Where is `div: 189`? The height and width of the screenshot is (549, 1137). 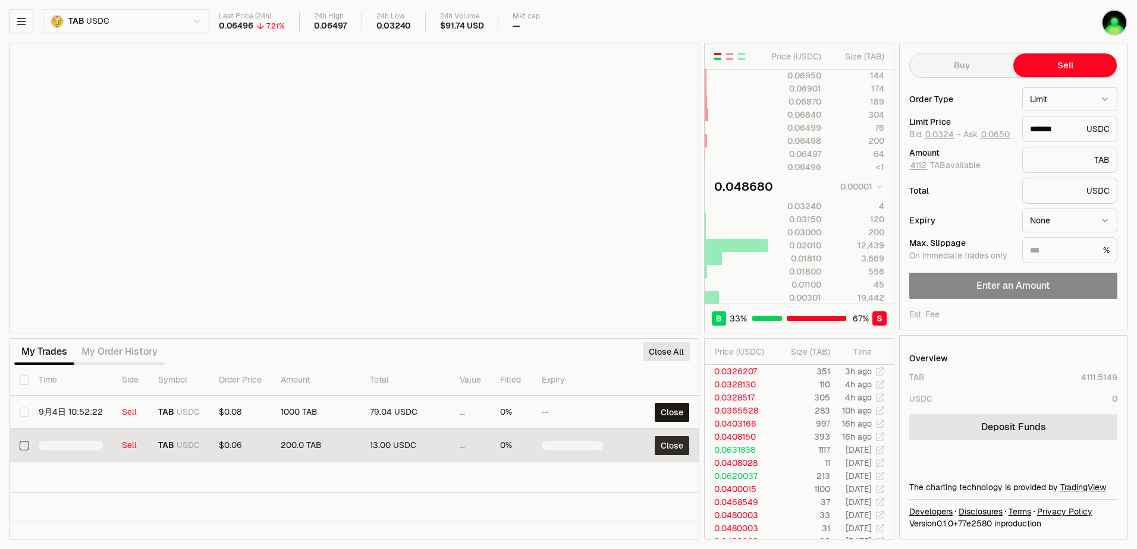 div: 189 is located at coordinates (857, 102).